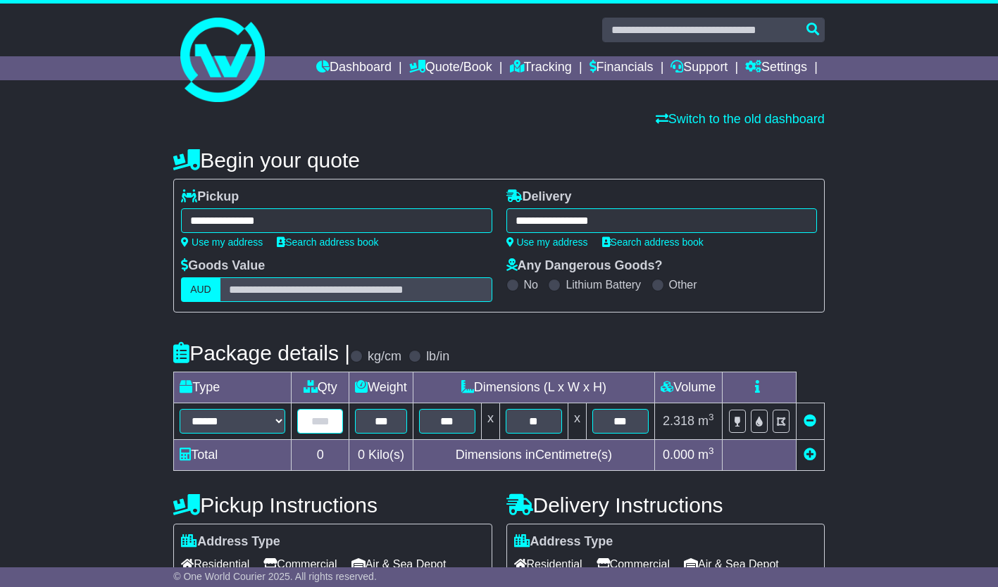 This screenshot has height=587, width=998. What do you see at coordinates (385, 357) in the screenshot?
I see `label: kg/cm` at bounding box center [385, 357].